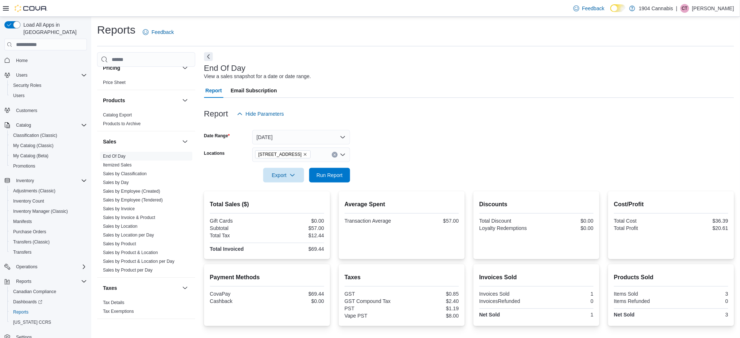 The height and width of the screenshot is (338, 740). Describe the element at coordinates (283, 154) in the screenshot. I see `span: 720 First Ave` at that location.